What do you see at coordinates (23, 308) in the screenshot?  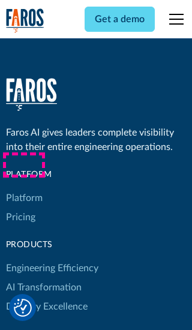 I see `img: Revisit consent button` at bounding box center [23, 308].